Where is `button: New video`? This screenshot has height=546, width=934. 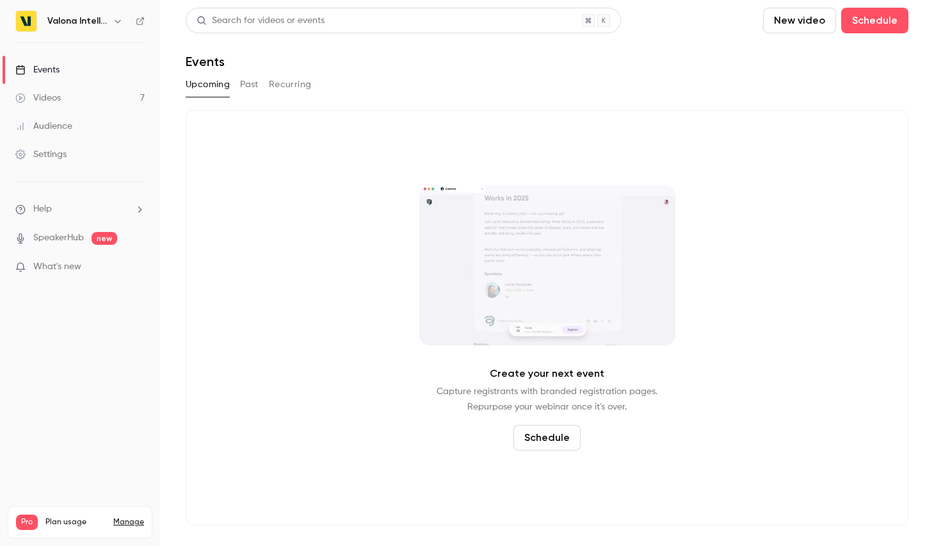
button: New video is located at coordinates (800, 20).